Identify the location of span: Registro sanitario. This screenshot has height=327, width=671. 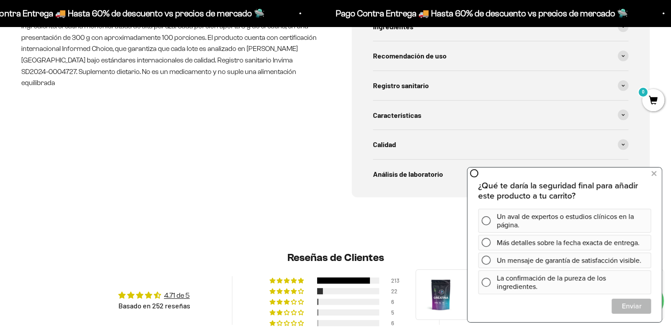
(401, 86).